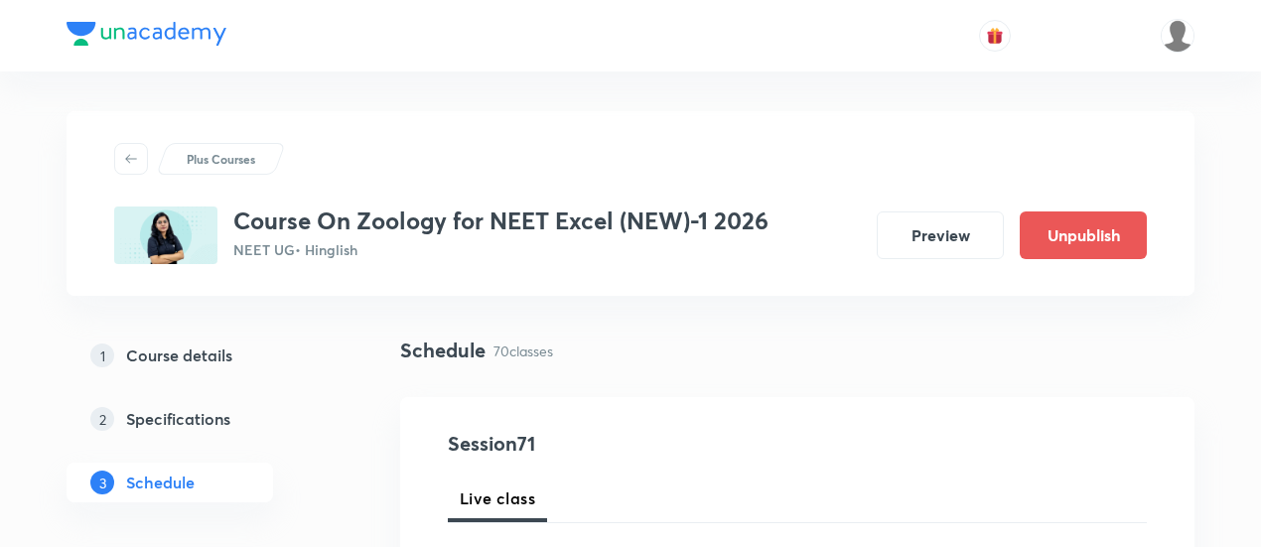 The width and height of the screenshot is (1261, 547). Describe the element at coordinates (178, 419) in the screenshot. I see `h5: Specifications` at that location.